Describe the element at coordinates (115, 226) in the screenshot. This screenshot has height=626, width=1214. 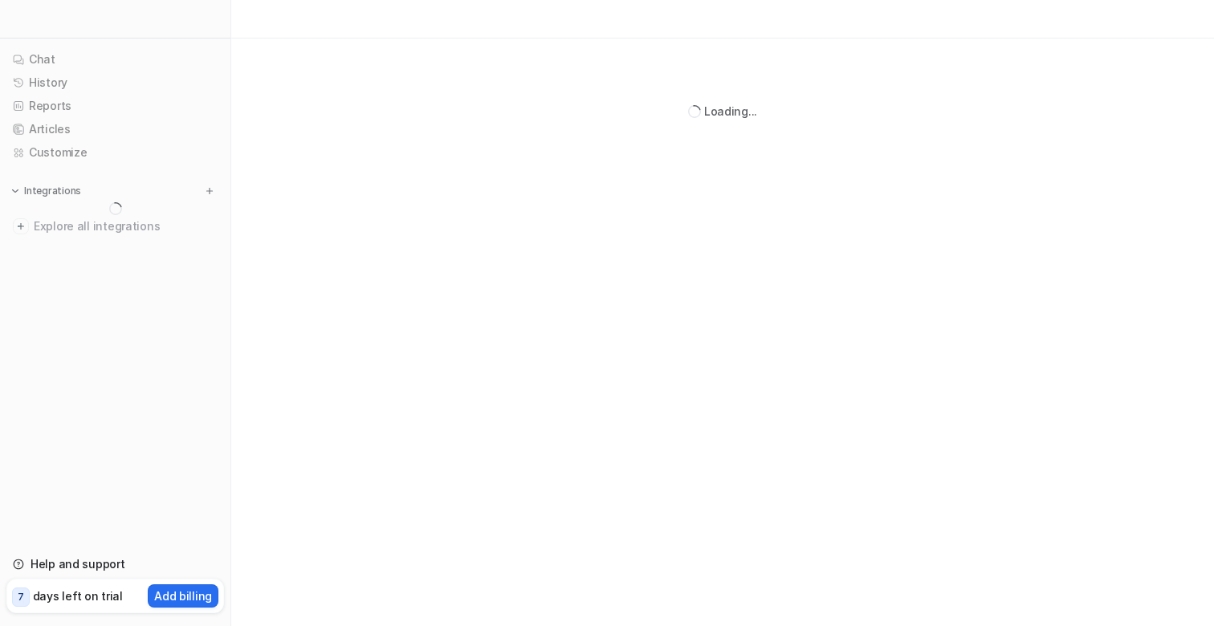
I see `a: Explore all integrations` at that location.